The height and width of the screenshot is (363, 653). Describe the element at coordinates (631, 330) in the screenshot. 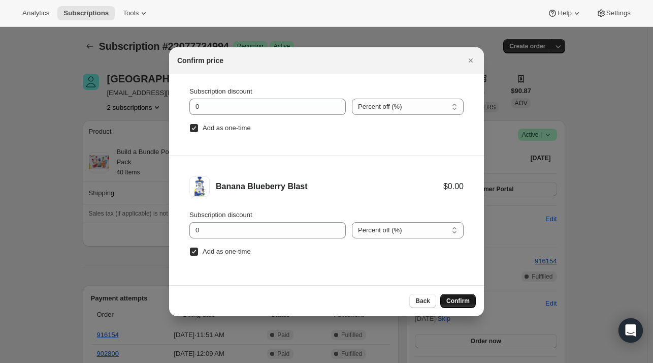

I see `div: Open Intercom Messenger` at that location.